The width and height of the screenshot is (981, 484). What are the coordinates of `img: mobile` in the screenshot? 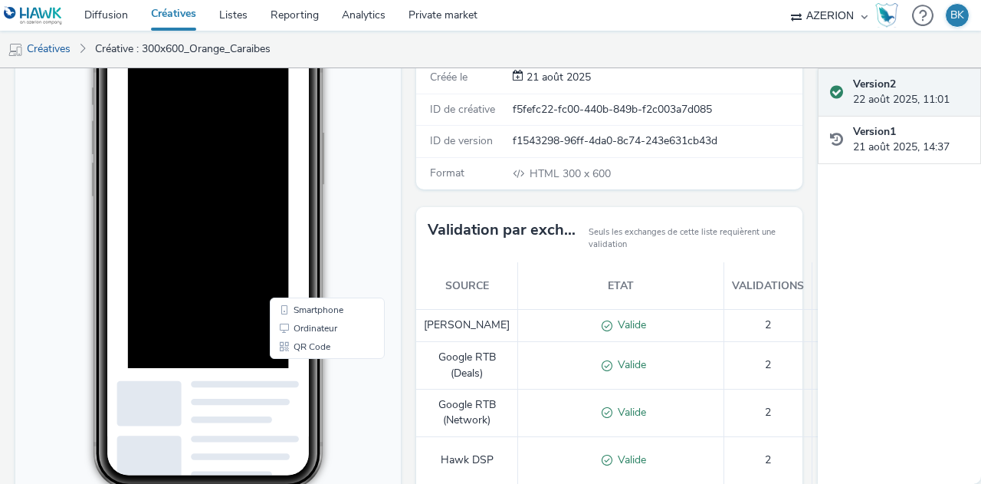 It's located at (15, 50).